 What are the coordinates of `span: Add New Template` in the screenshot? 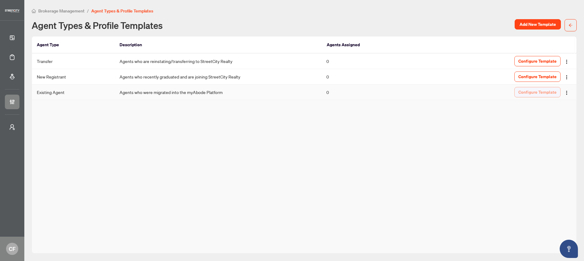 It's located at (538, 24).